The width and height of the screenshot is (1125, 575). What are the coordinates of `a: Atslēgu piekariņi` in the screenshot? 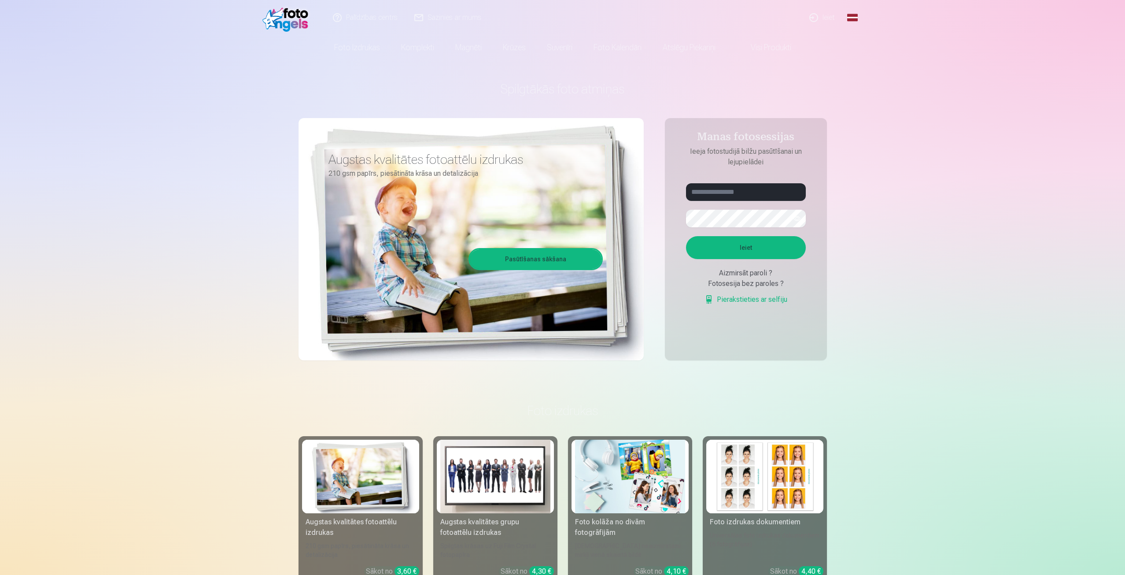 It's located at (689, 48).